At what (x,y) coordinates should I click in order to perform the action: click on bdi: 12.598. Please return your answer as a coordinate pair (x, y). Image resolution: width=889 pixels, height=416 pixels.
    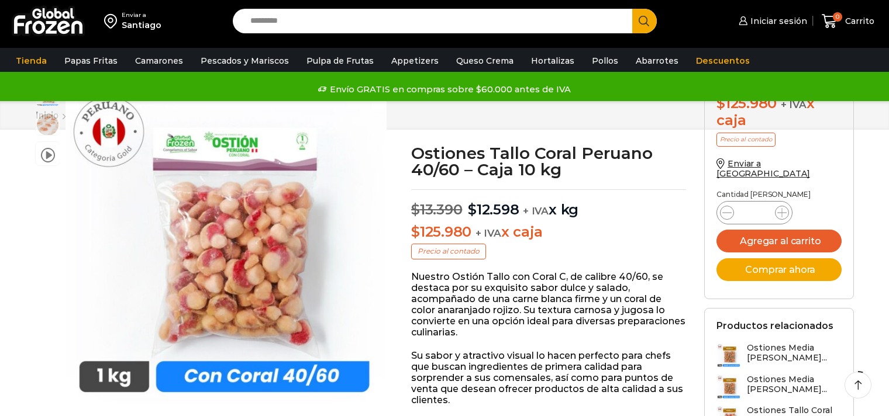
    Looking at the image, I should click on (493, 209).